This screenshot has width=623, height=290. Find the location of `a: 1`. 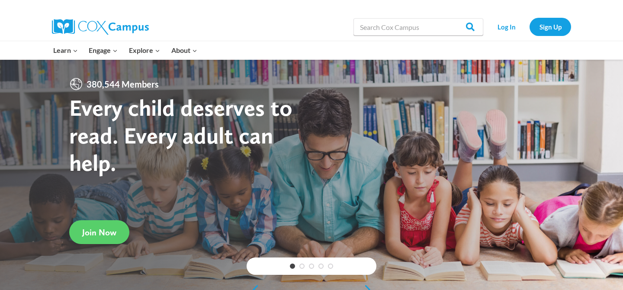

a: 1 is located at coordinates (293, 266).